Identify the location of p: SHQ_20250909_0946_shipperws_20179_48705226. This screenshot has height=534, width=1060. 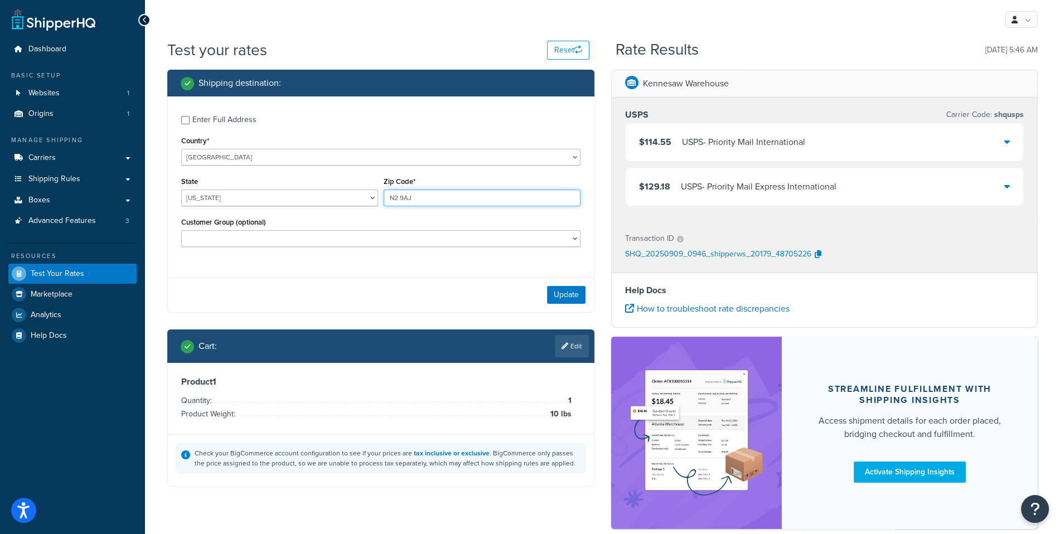
(718, 255).